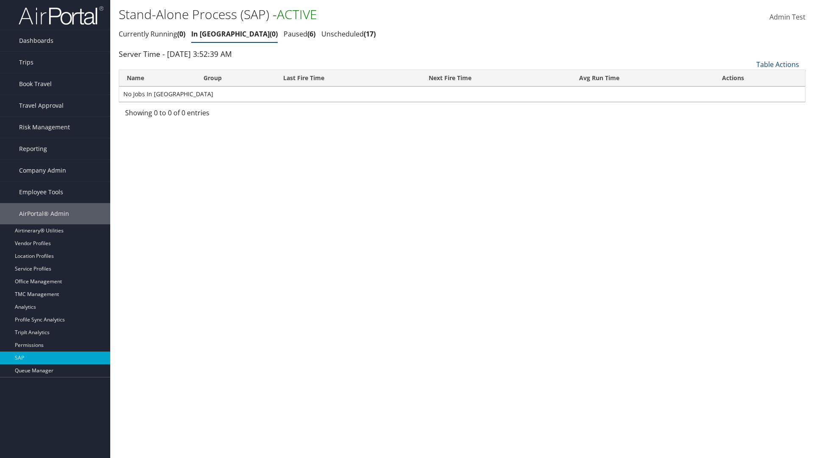 The height and width of the screenshot is (458, 814). What do you see at coordinates (42, 170) in the screenshot?
I see `span: Company Admin` at bounding box center [42, 170].